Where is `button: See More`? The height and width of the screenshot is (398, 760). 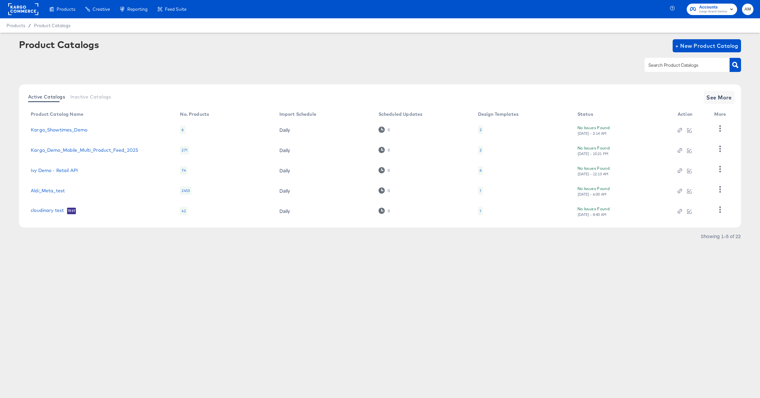 button: See More is located at coordinates (719, 98).